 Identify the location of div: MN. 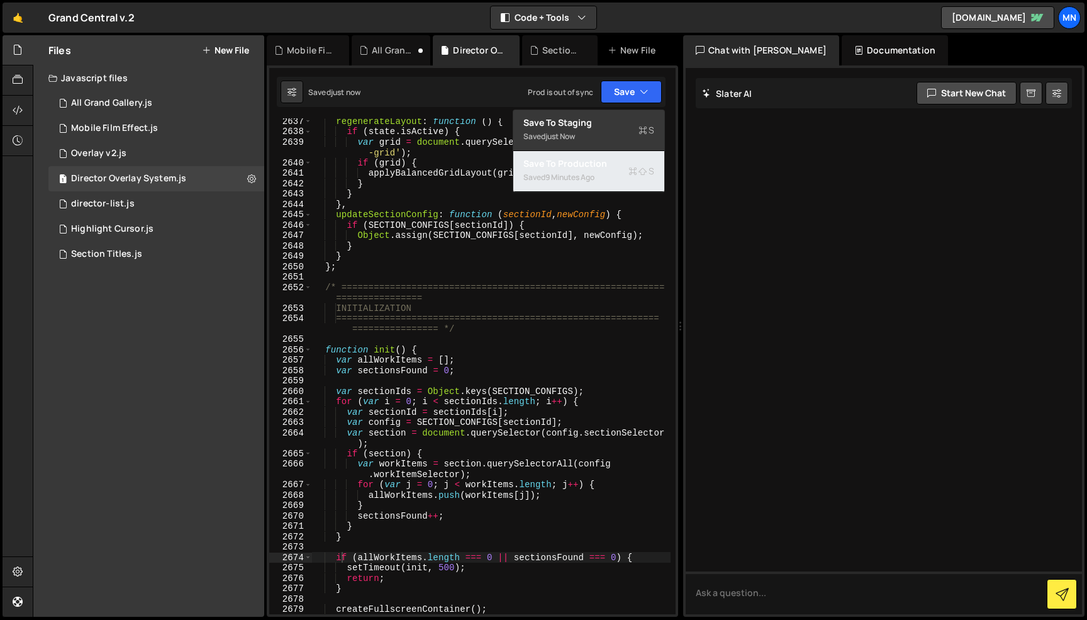
(1069, 18).